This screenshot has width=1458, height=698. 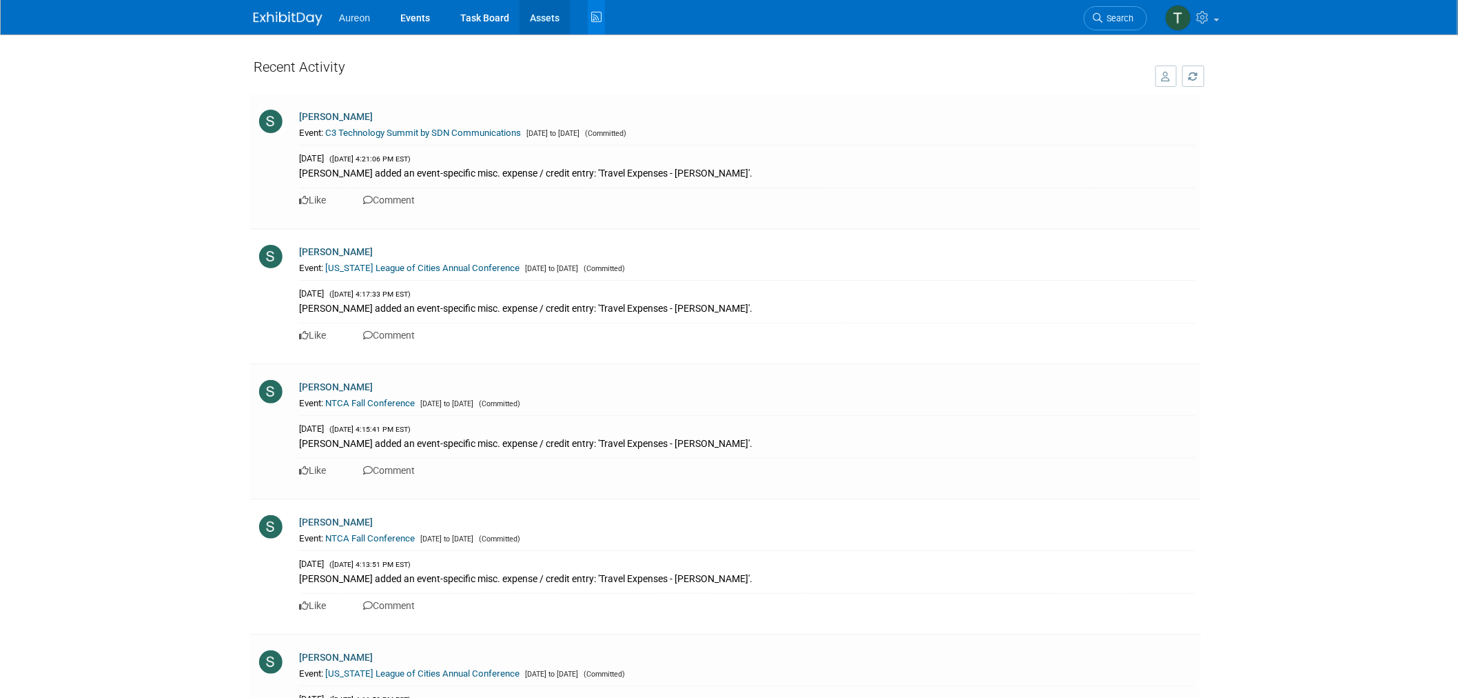 I want to click on span: Aureon, so click(x=354, y=18).